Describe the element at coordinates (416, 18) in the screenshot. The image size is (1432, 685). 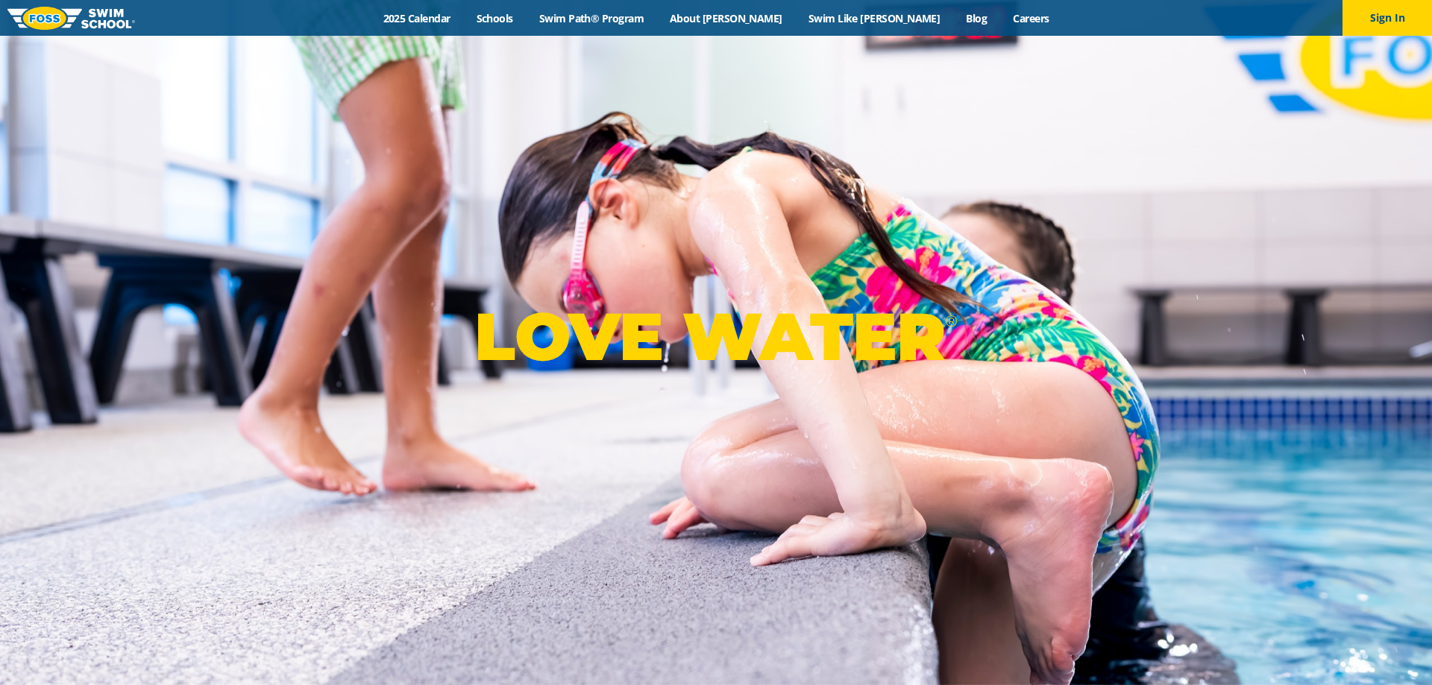
I see `a: 2025 Calendar` at that location.